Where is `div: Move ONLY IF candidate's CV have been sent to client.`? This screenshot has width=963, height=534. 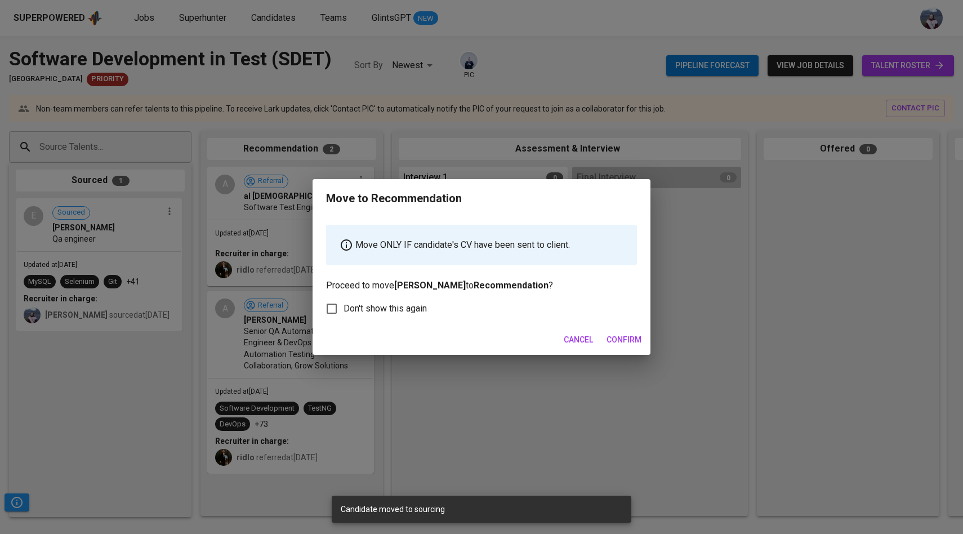
div: Move ONLY IF candidate's CV have been sent to client. is located at coordinates (481, 245).